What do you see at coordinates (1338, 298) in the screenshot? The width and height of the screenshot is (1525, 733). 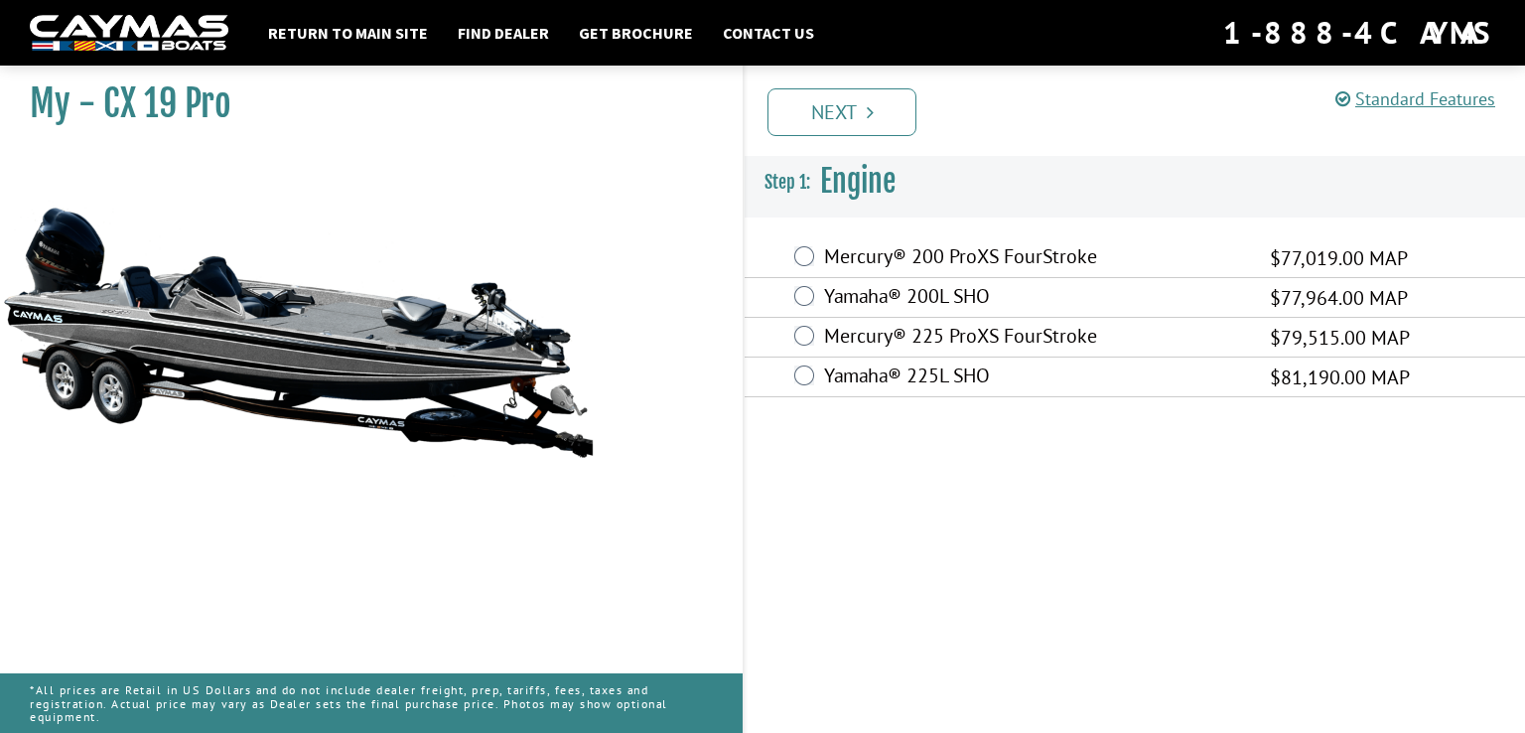 I see `span: $77,964.00 MAP` at bounding box center [1338, 298].